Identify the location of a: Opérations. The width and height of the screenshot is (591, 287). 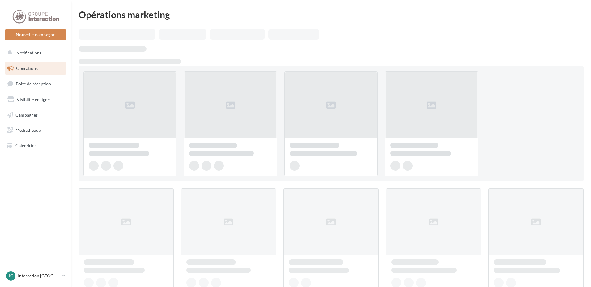
(36, 68).